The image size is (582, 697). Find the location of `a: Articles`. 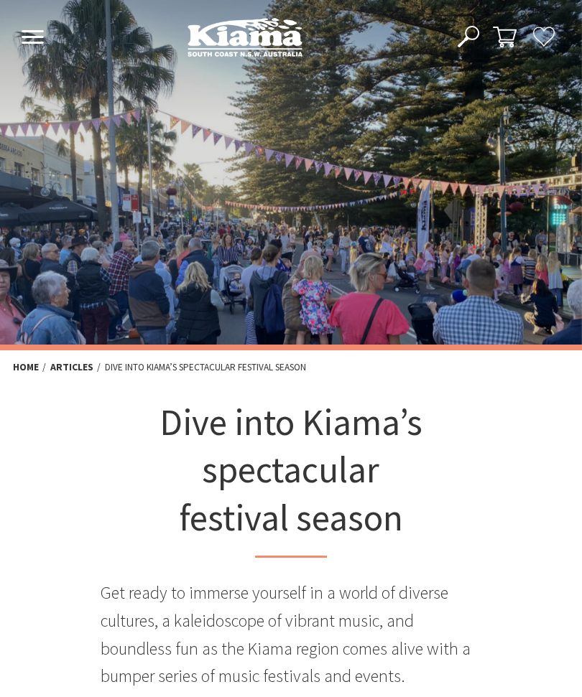

a: Articles is located at coordinates (72, 367).